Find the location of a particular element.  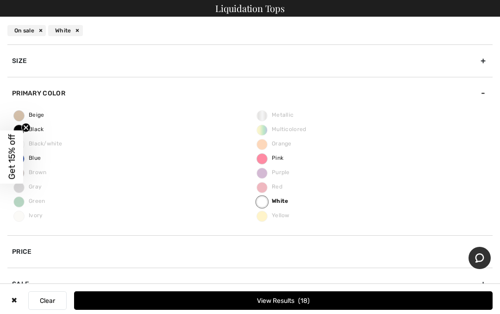

button: Close teaser is located at coordinates (26, 128).